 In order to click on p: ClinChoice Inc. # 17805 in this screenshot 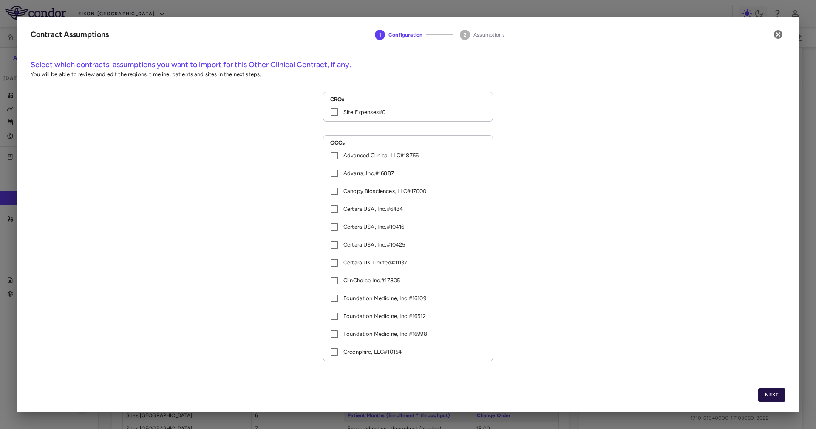, I will do `click(371, 280)`.